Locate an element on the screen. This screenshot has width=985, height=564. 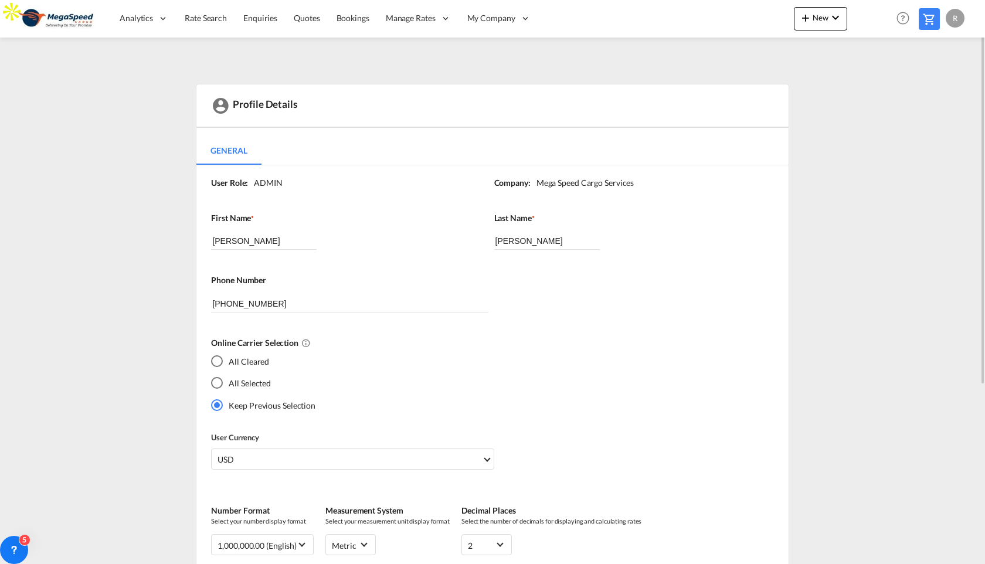
div: ADMIN is located at coordinates (265, 183).